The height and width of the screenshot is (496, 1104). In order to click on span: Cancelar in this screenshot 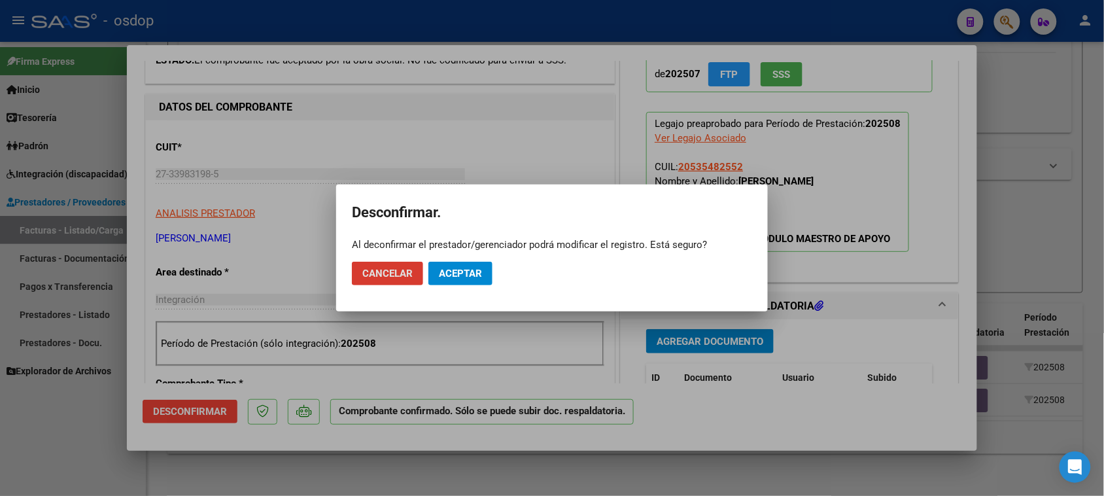, I will do `click(387, 273)`.